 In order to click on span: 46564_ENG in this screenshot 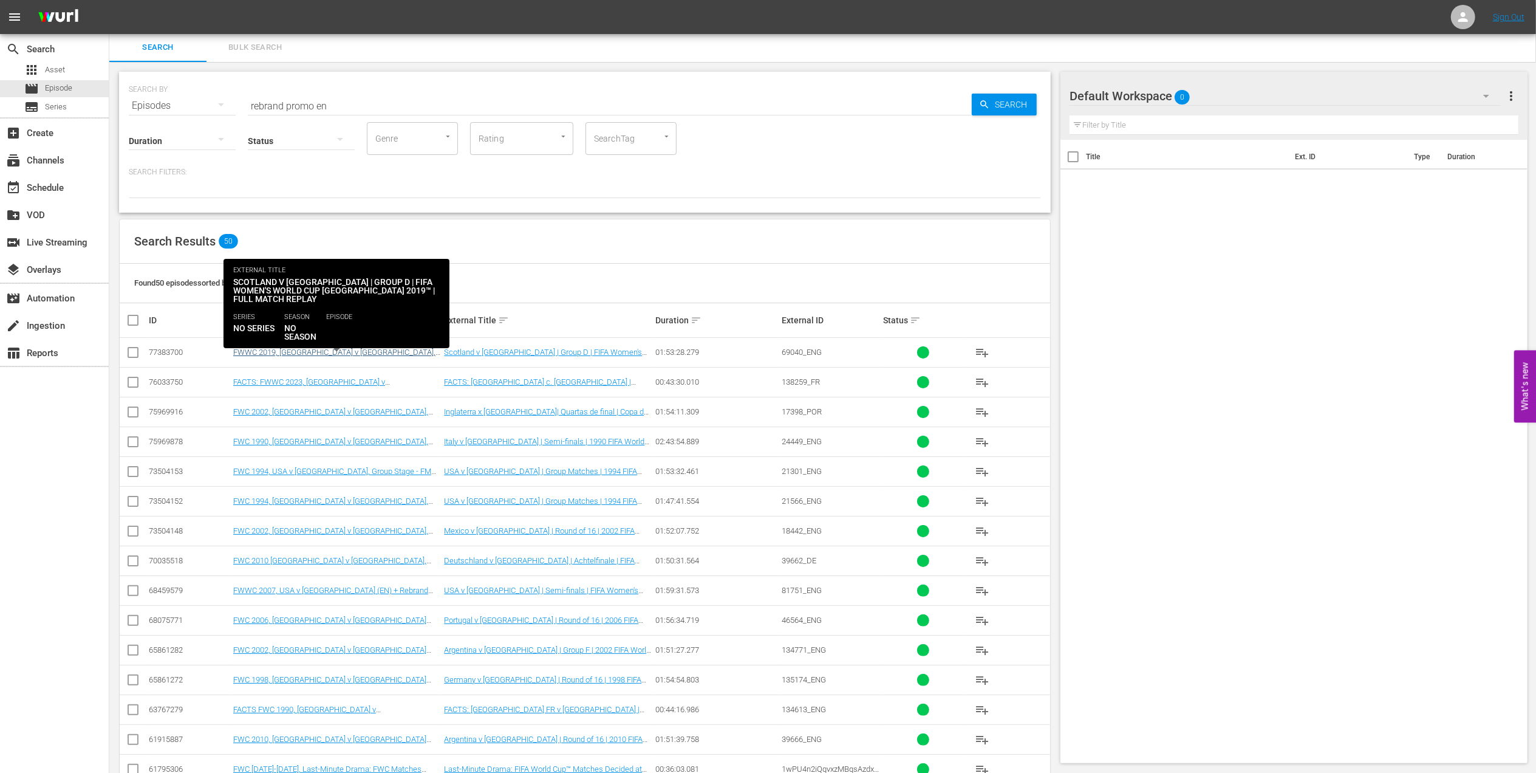, I will do `click(802, 620)`.